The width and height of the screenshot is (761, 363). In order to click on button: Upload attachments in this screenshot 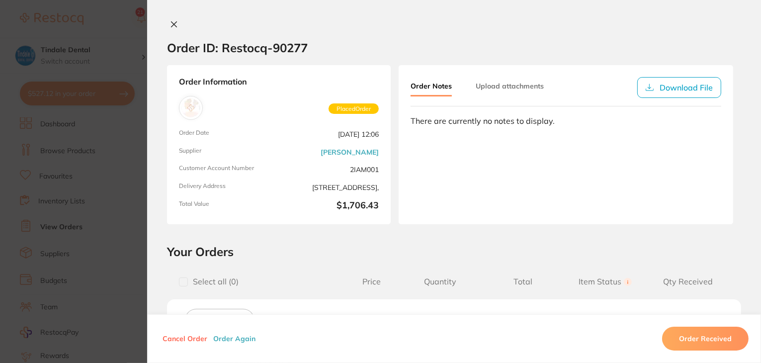, I will do `click(509, 86)`.